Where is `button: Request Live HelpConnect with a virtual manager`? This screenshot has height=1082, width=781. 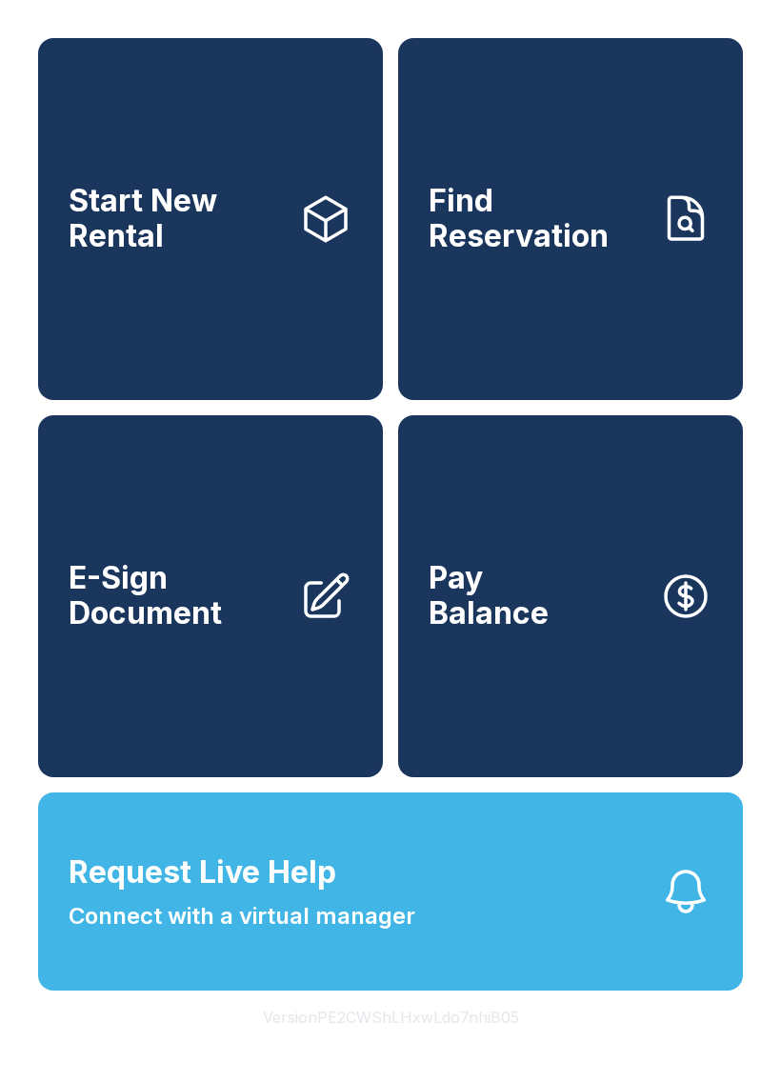
button: Request Live HelpConnect with a virtual manager is located at coordinates (391, 892).